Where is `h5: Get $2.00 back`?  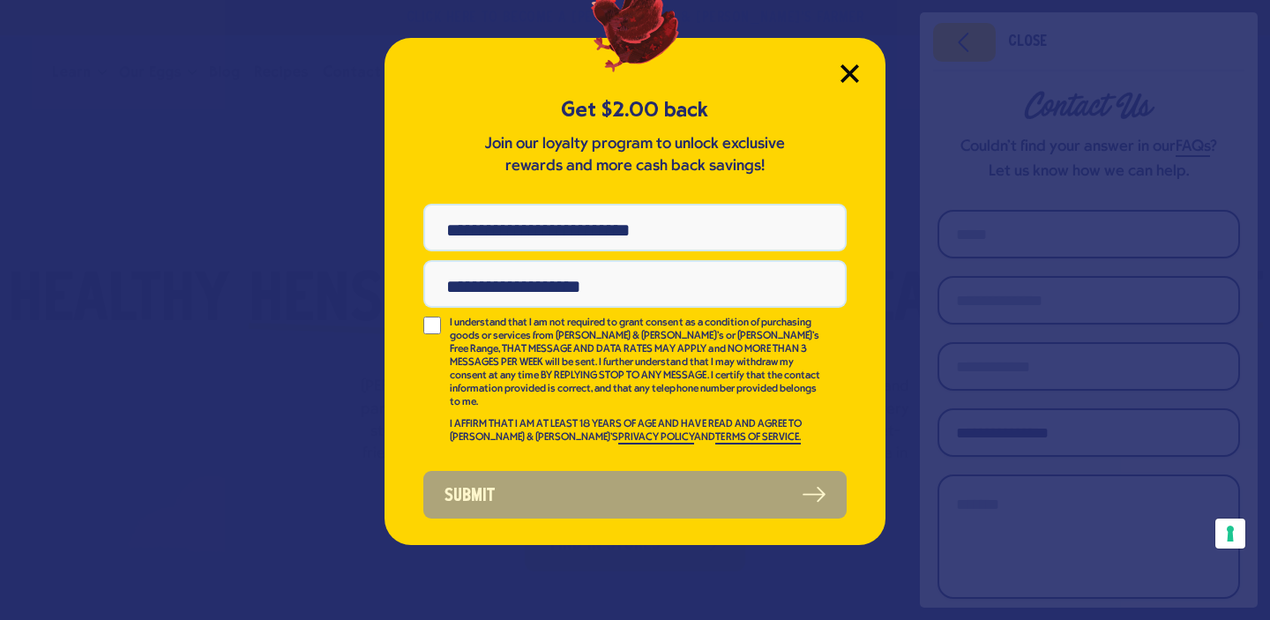
h5: Get $2.00 back is located at coordinates (635, 109).